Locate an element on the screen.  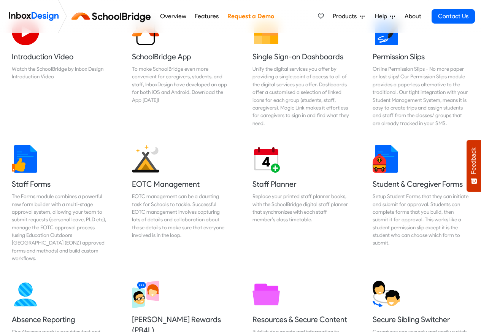
div: EOTC management can be a daunting task for Schools to tackle. Successful EOTC management involves... is located at coordinates (180, 215).